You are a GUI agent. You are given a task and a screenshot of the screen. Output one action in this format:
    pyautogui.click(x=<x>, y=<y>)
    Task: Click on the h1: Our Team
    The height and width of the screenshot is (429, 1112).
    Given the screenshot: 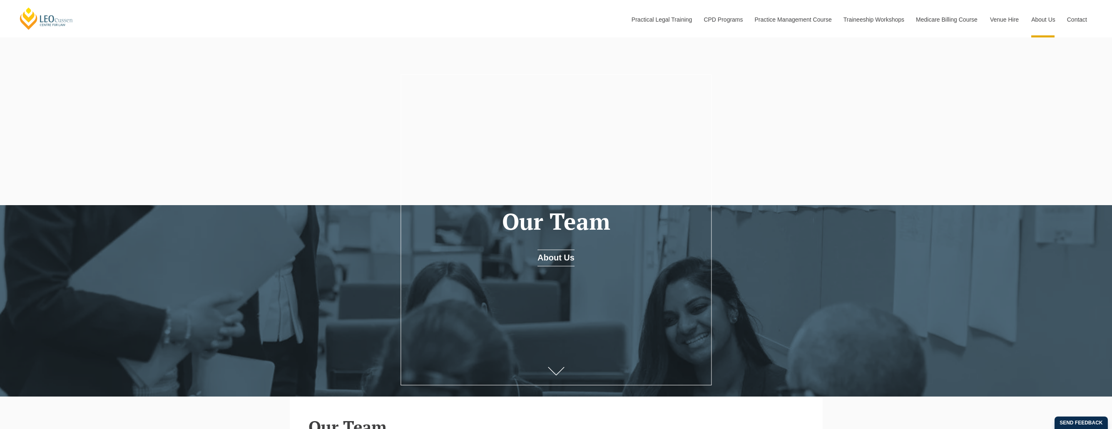 What is the action you would take?
    pyautogui.click(x=556, y=222)
    